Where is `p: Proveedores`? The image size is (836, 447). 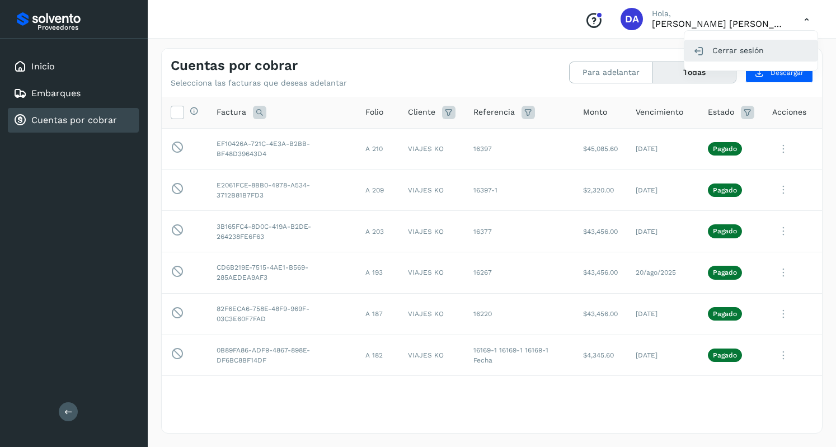 p: Proveedores is located at coordinates (86, 27).